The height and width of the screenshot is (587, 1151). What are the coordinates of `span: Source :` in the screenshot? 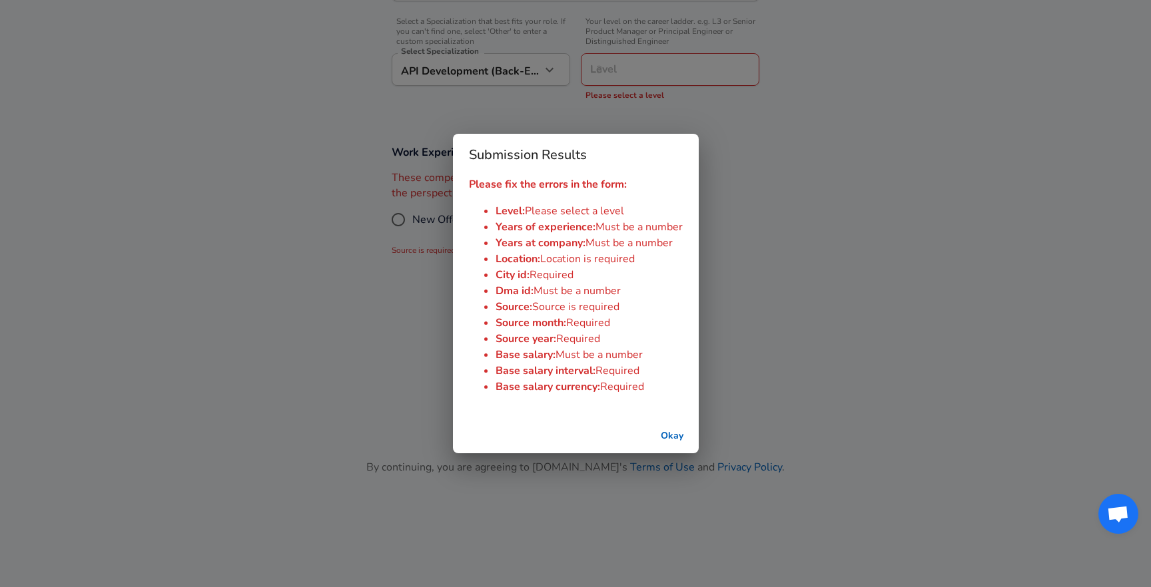 It's located at (514, 307).